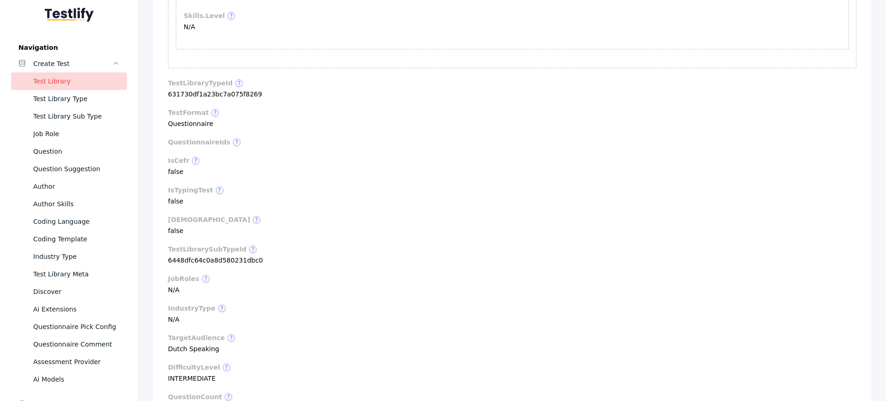 The image size is (886, 401). What do you see at coordinates (69, 309) in the screenshot?
I see `a: Ai Extensions` at bounding box center [69, 309].